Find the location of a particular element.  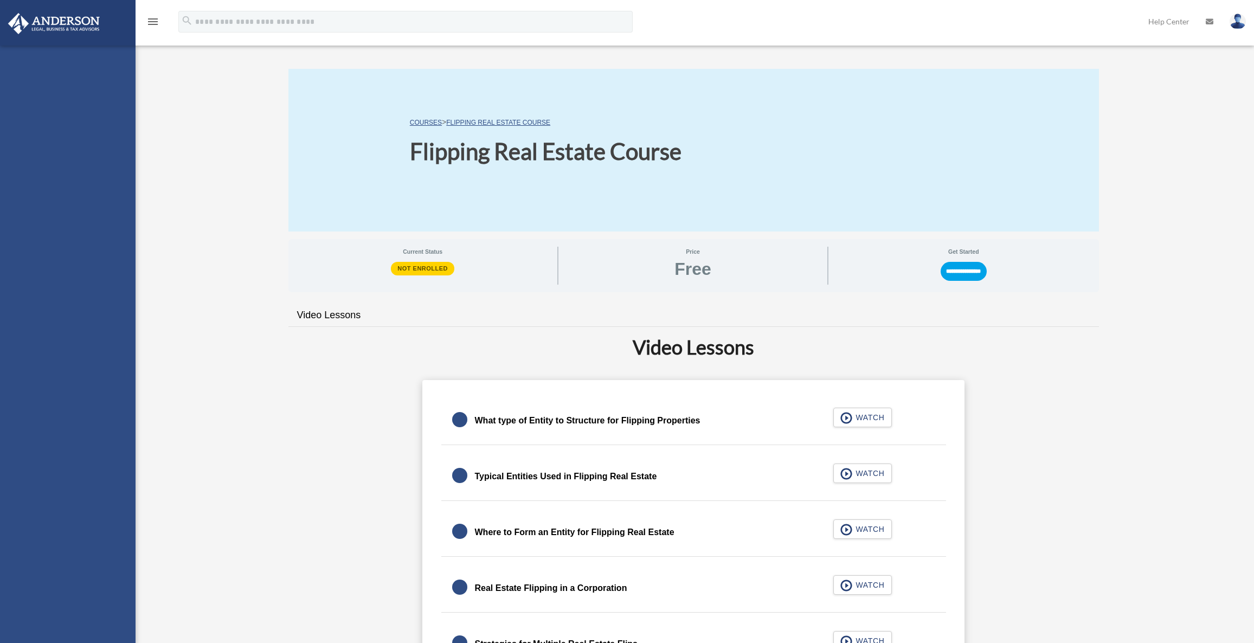

a: COURSES is located at coordinates (426, 123).